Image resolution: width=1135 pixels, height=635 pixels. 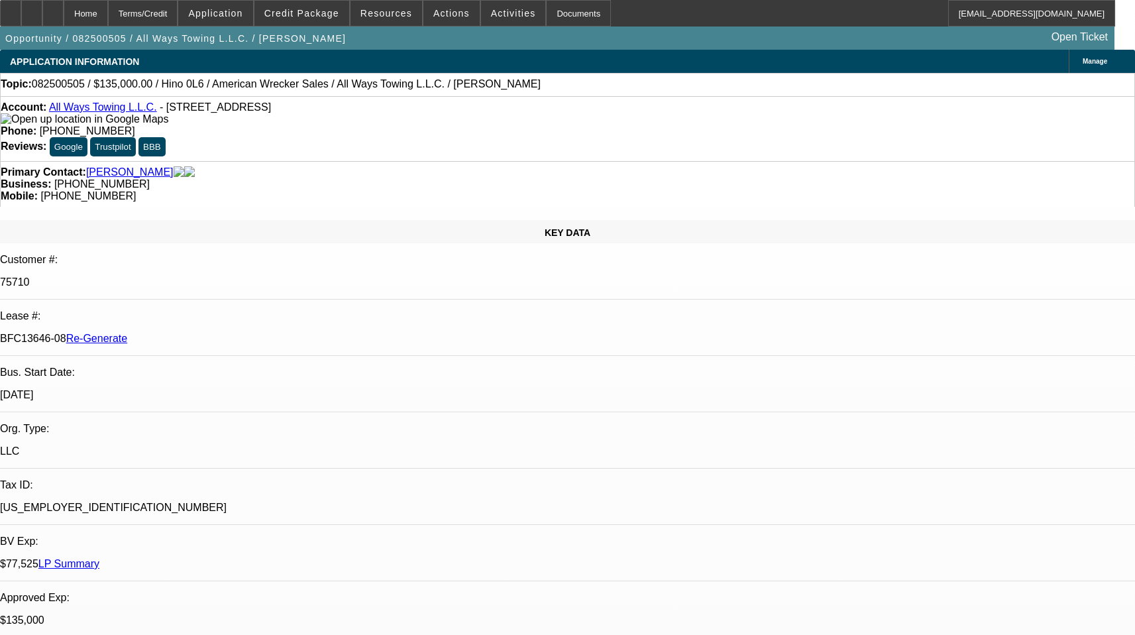 I want to click on img: facebook-icon.png, so click(x=179, y=172).